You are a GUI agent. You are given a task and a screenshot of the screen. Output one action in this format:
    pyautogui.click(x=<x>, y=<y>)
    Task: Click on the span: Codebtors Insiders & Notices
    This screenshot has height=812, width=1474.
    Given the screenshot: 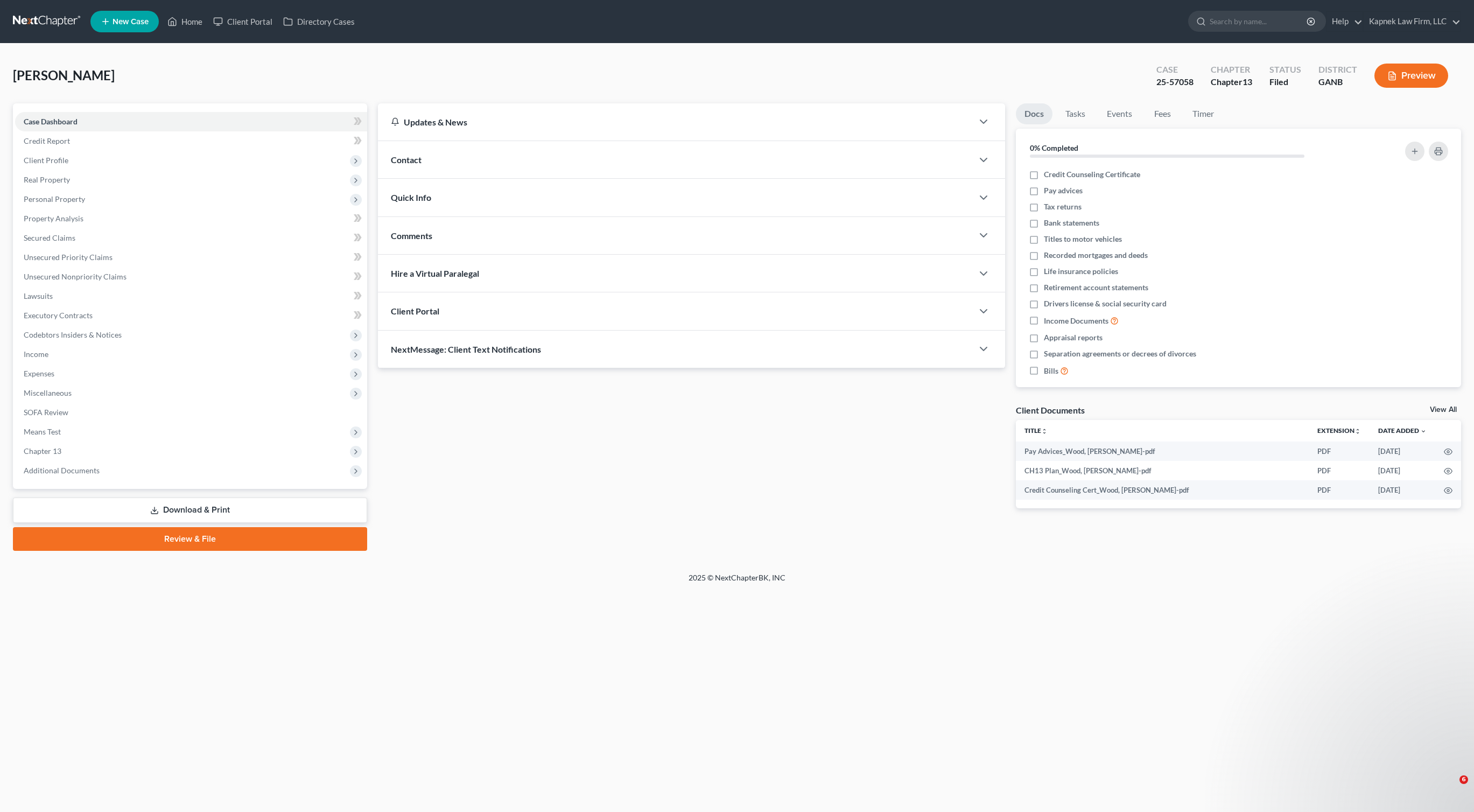 What is the action you would take?
    pyautogui.click(x=73, y=334)
    